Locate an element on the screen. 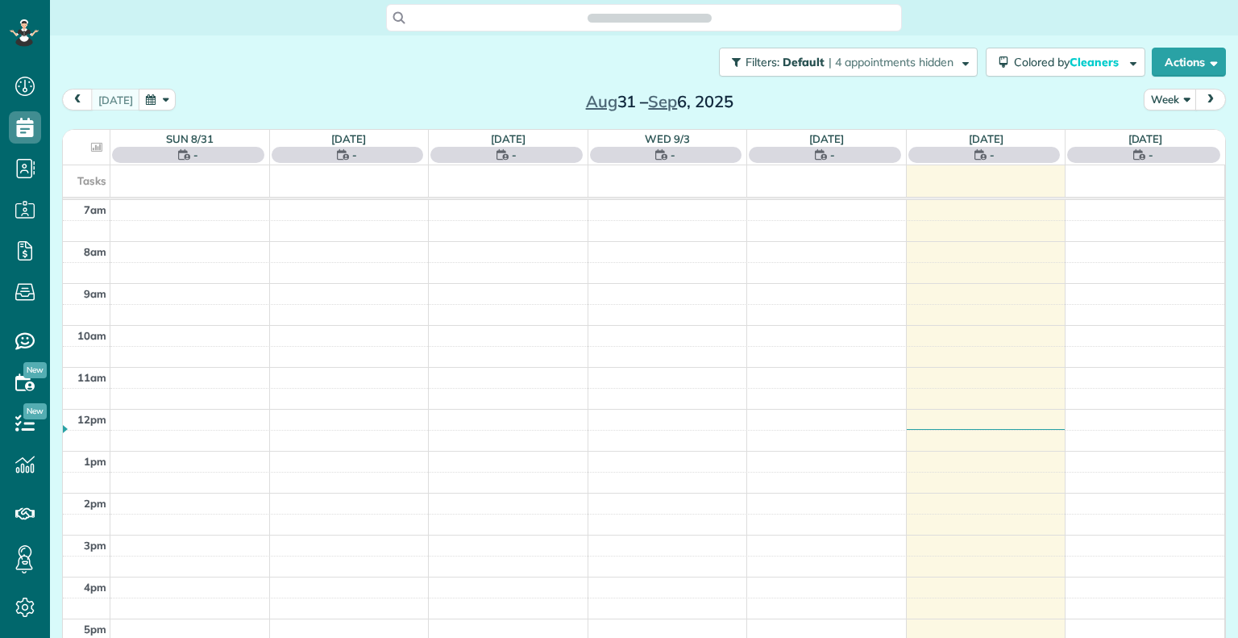 The height and width of the screenshot is (638, 1238). span: 5pm is located at coordinates (95, 629).